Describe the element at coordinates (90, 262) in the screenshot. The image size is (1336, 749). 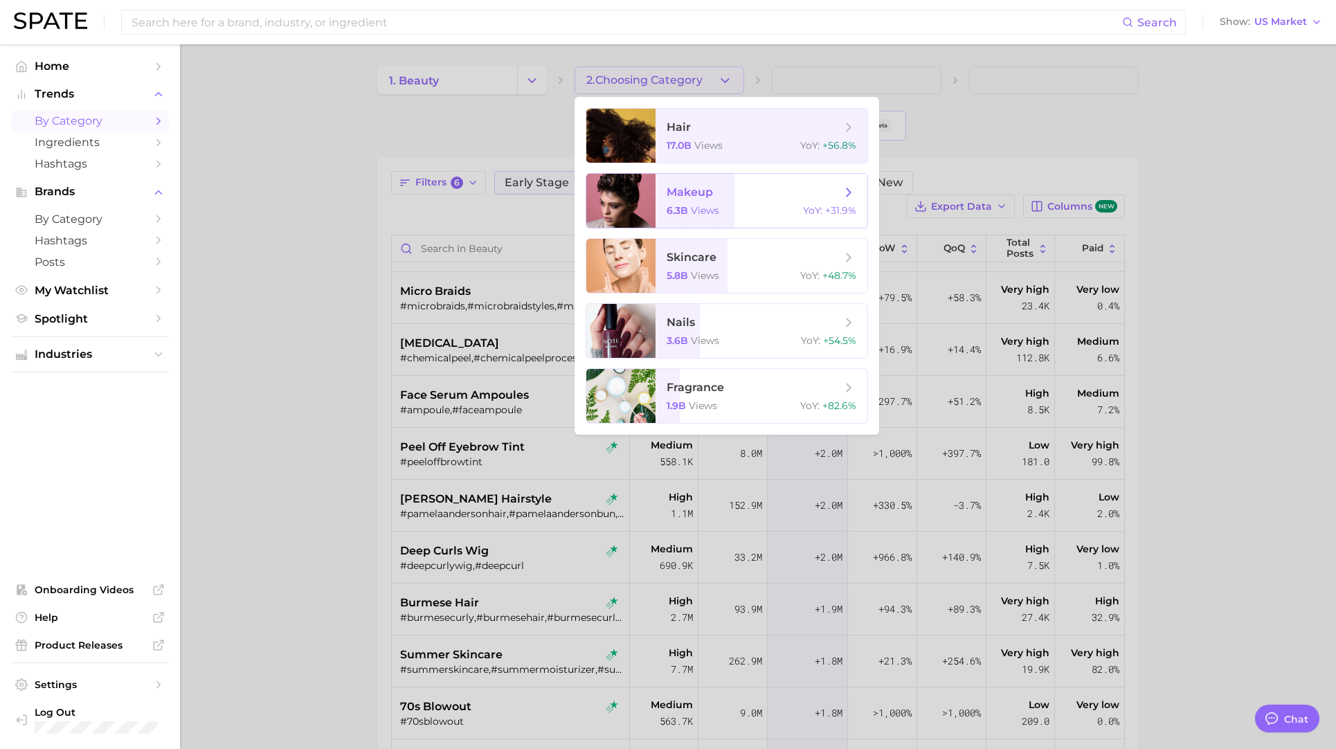
I see `a: Posts` at that location.